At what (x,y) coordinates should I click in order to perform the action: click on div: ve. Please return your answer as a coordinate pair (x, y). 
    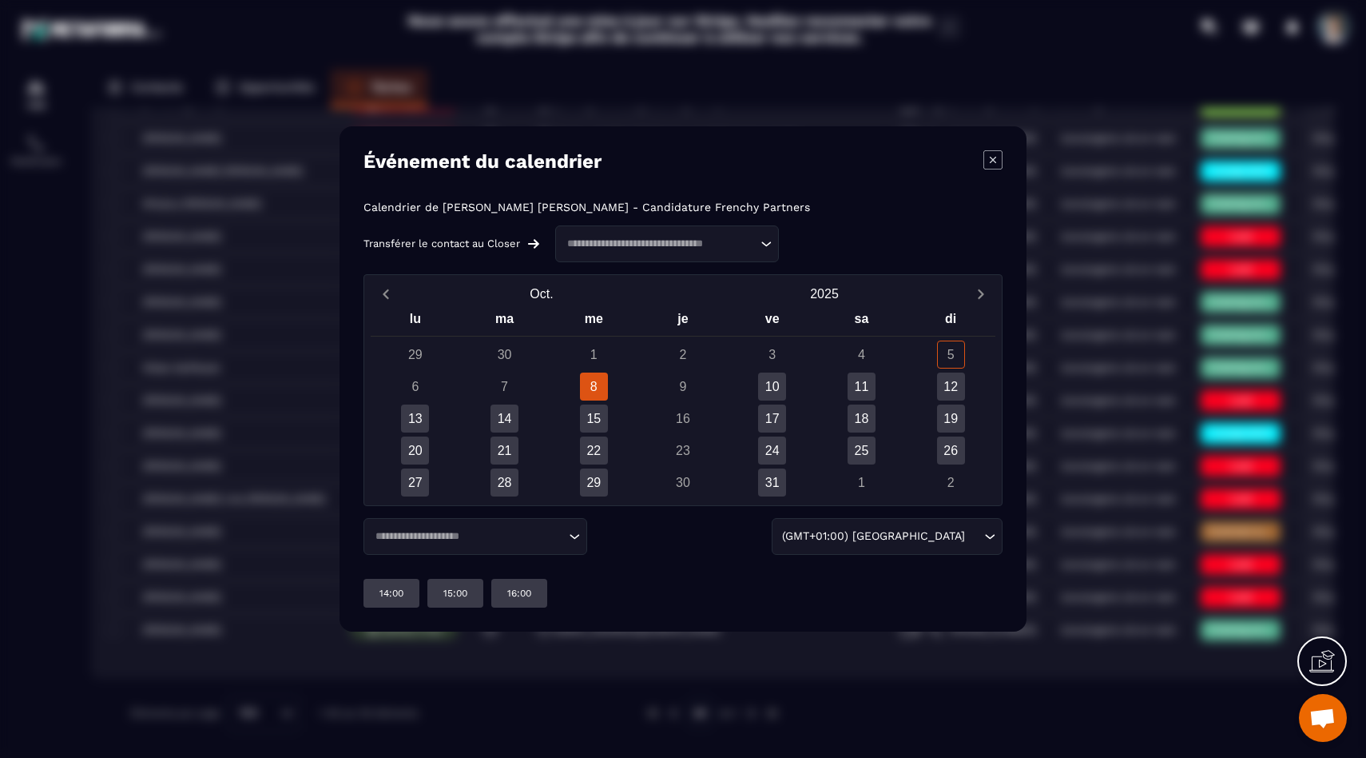
    Looking at the image, I should click on (773, 321).